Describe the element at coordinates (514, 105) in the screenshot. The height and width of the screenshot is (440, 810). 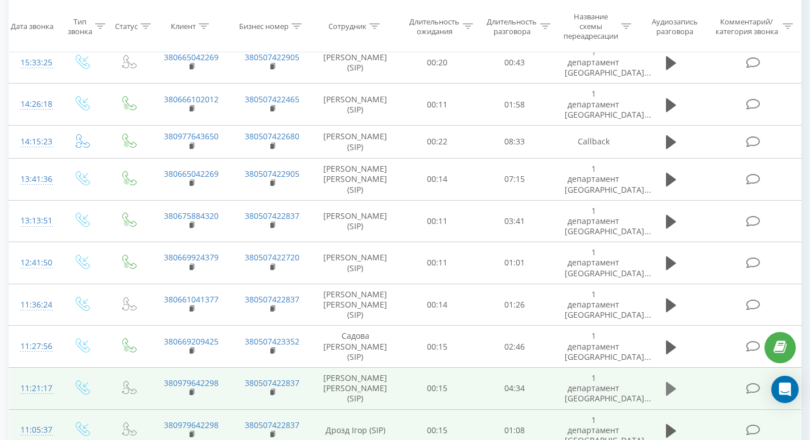
I see `td: 01:58` at that location.